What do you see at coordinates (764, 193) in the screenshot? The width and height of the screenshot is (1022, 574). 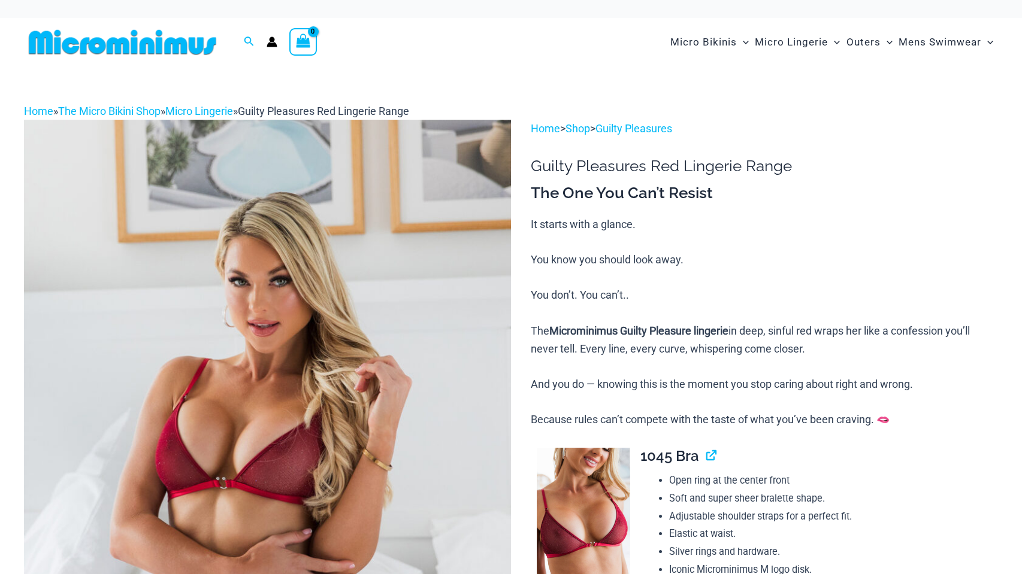 I see `h3: The One You Can’t Resist` at bounding box center [764, 193].